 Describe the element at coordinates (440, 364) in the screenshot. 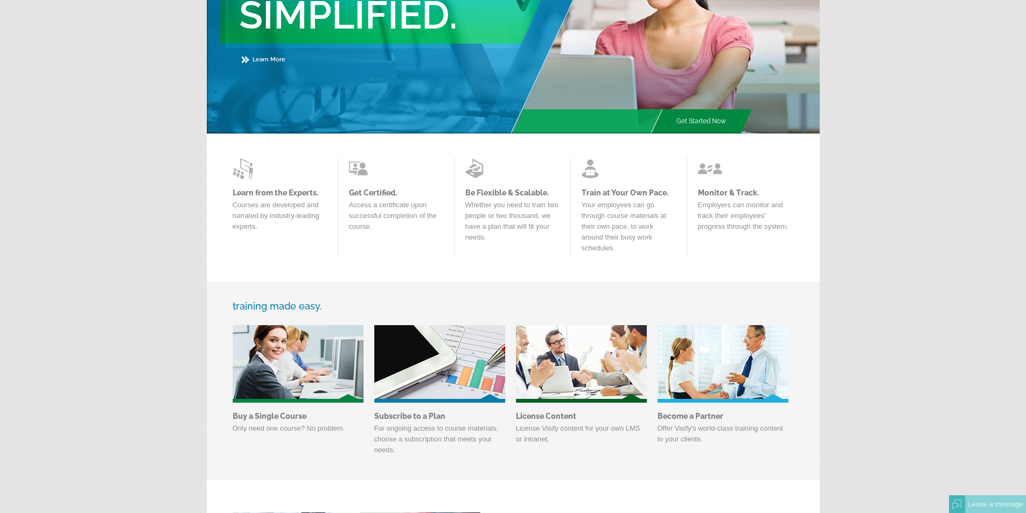

I see `img: Subscribe to a Plan` at that location.